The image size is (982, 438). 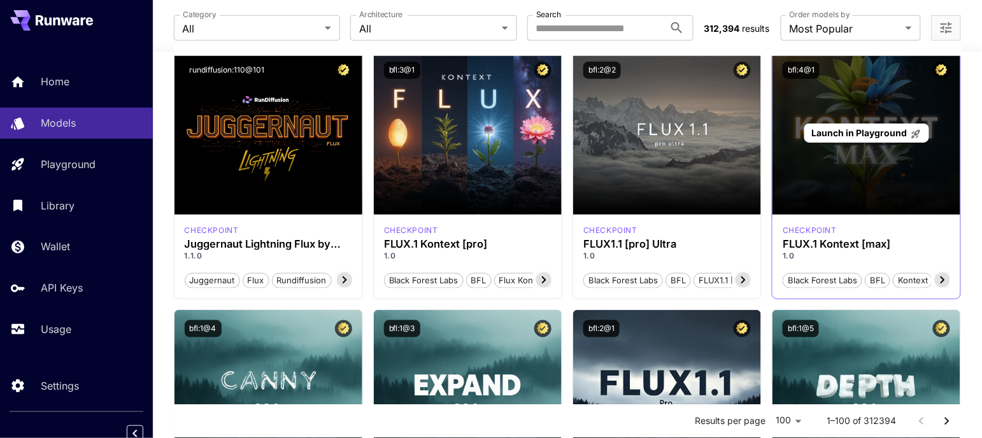 I want to click on p: Results per page, so click(x=730, y=422).